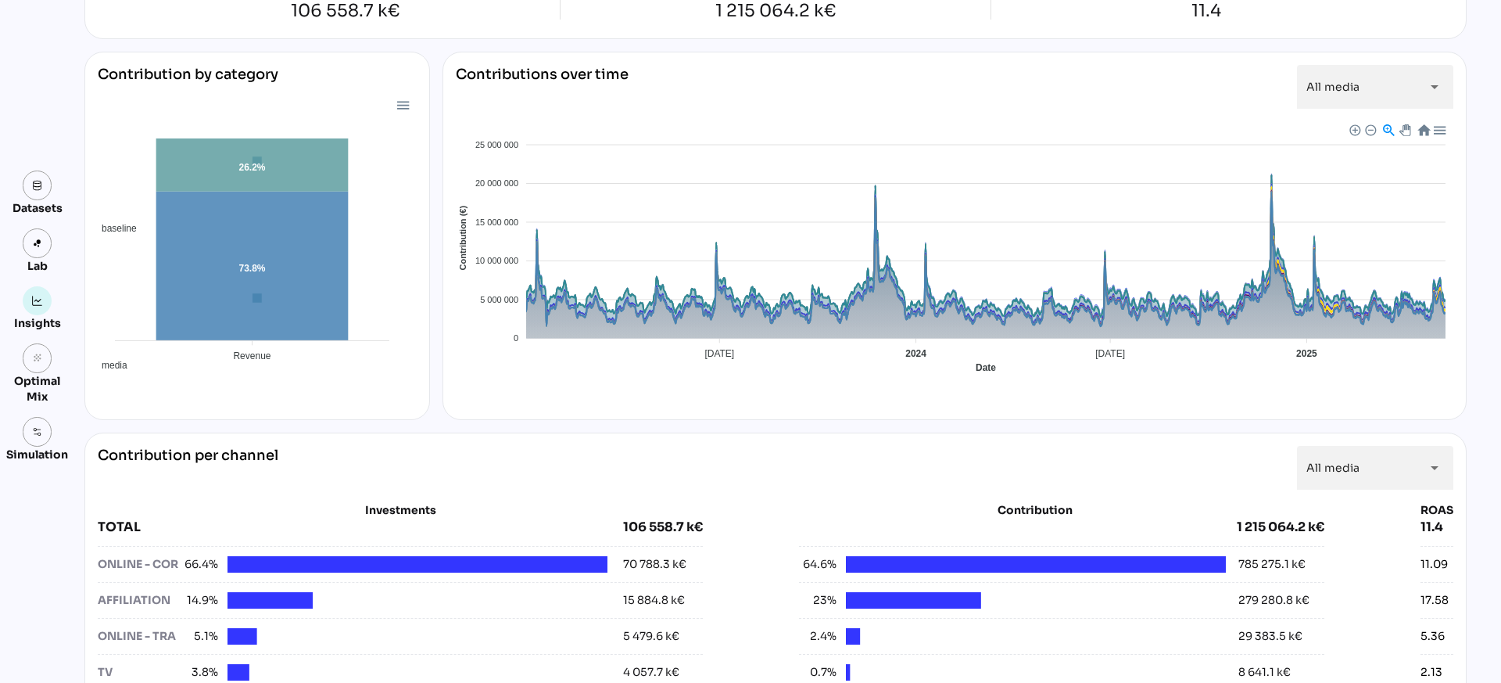  Describe the element at coordinates (1405, 129) in the screenshot. I see `div: Panning` at that location.